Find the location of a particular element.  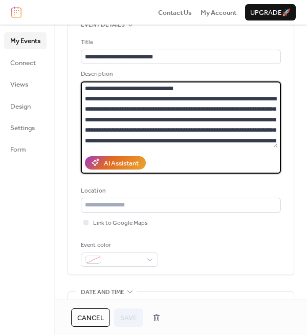

span: Connect is located at coordinates (23, 63).